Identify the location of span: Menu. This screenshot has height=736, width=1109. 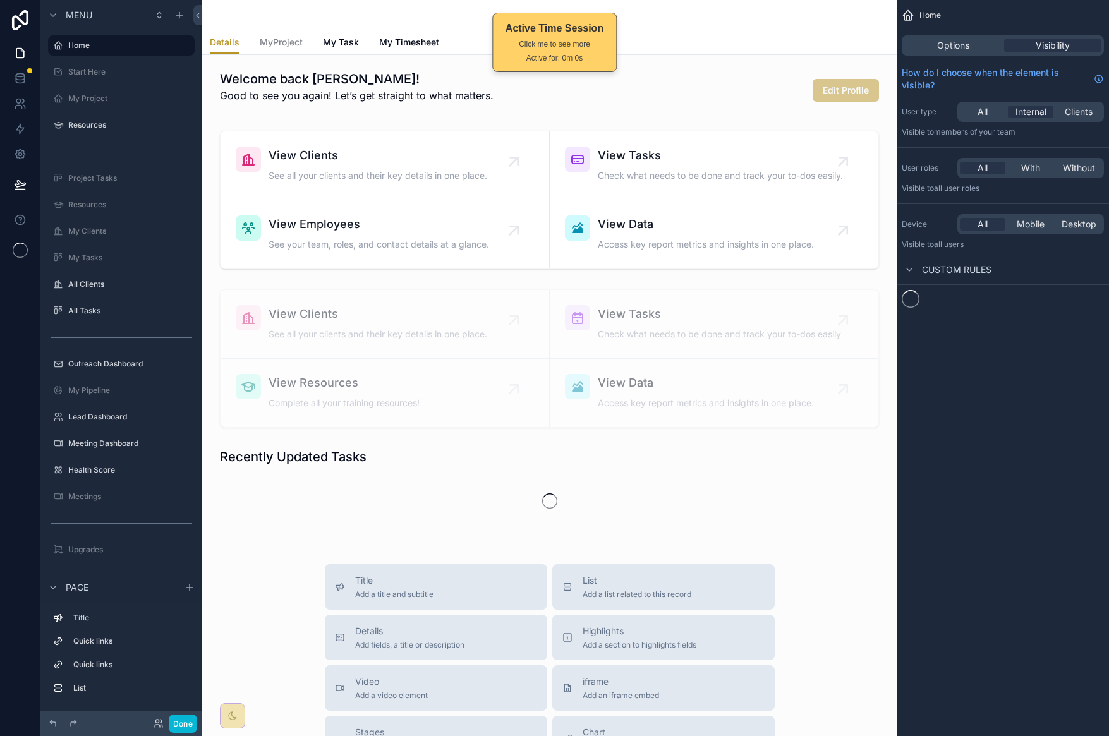
(79, 15).